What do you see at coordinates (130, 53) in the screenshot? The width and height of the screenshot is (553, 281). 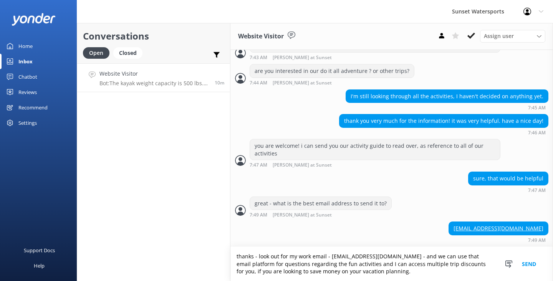 I see `a: Closed` at bounding box center [130, 53].